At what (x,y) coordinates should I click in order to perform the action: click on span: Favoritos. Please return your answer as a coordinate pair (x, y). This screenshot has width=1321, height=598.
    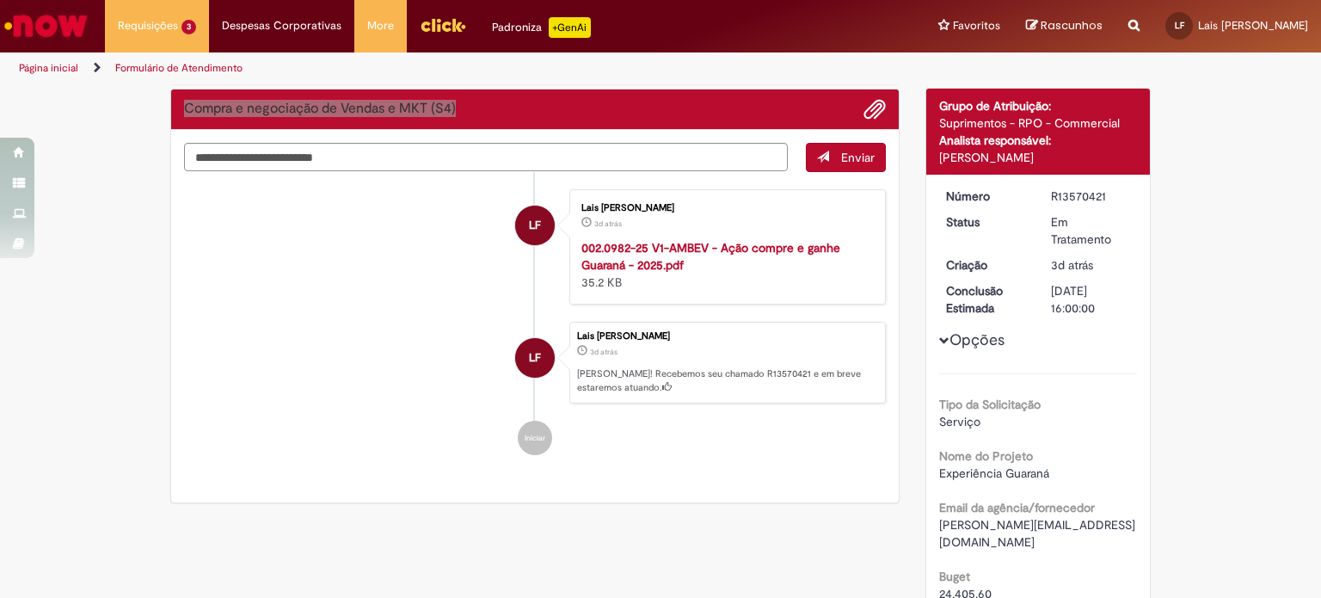
    Looking at the image, I should click on (976, 26).